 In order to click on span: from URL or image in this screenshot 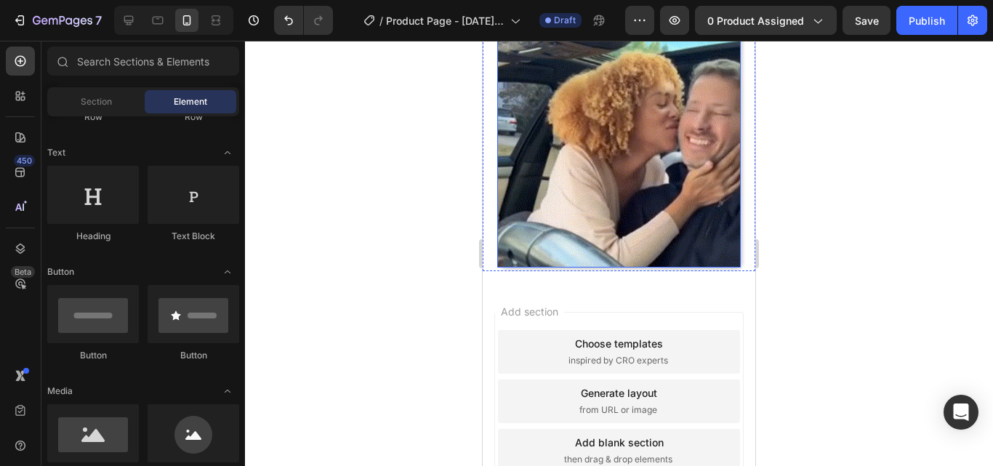, I will do `click(135, 369)`.